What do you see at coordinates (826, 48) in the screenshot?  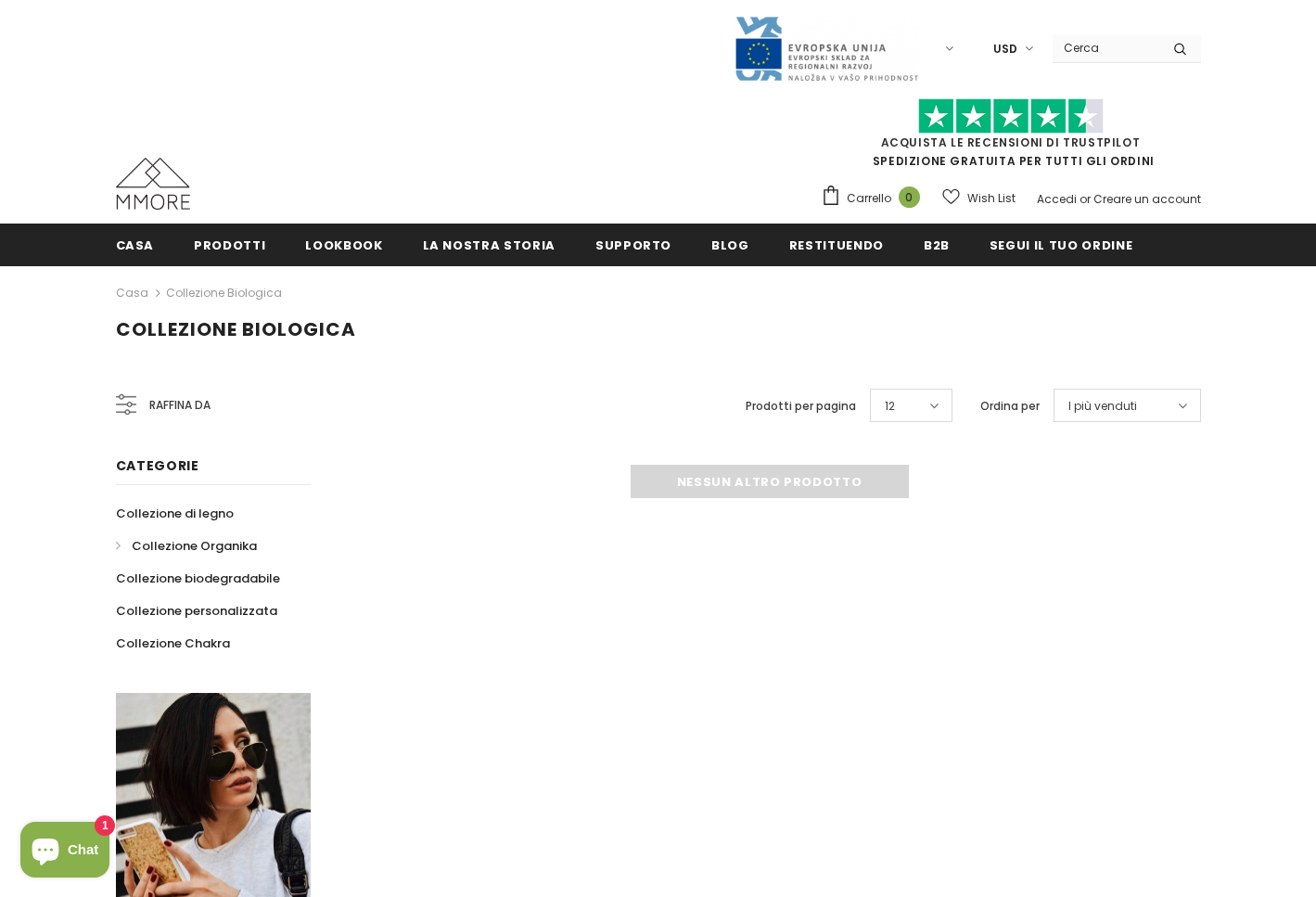 I see `img: Javni Razpis` at bounding box center [826, 48].